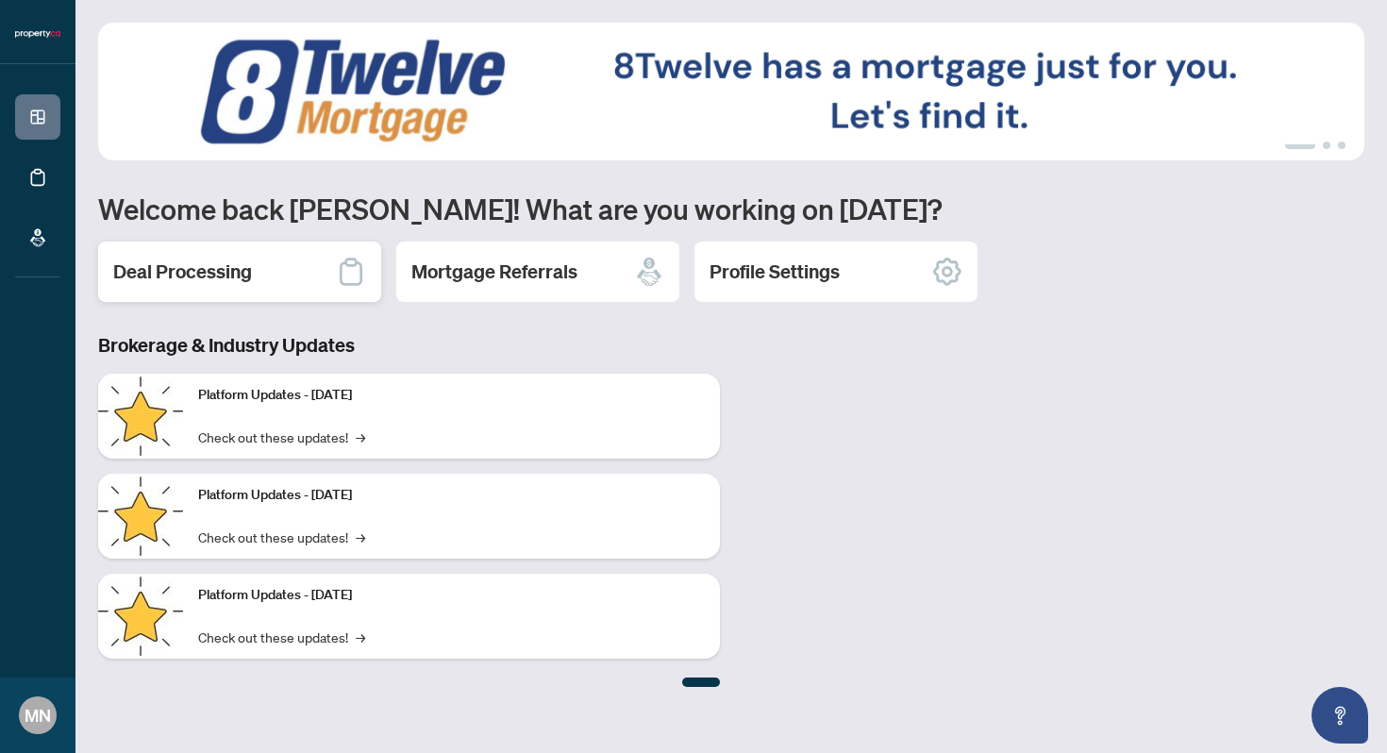 The image size is (1387, 753). Describe the element at coordinates (1327, 145) in the screenshot. I see `button: 2` at that location.